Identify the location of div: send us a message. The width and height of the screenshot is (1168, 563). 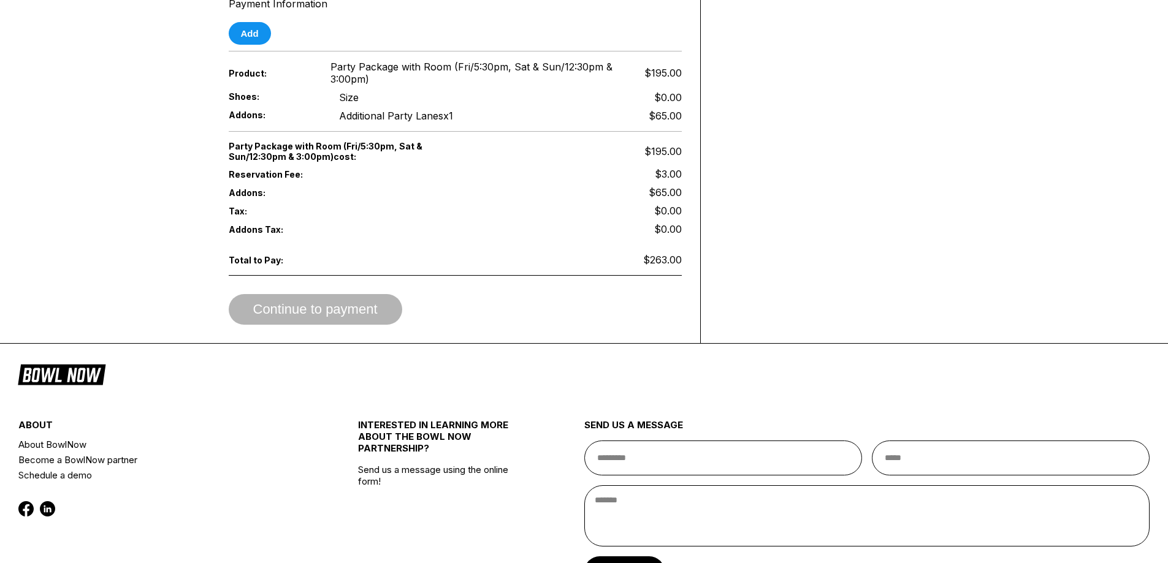
(867, 430).